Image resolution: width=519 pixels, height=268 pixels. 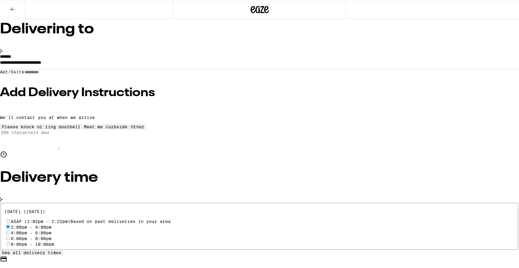 I want to click on span: ASAP (1:02pm - 2:22pm), so click(x=91, y=222).